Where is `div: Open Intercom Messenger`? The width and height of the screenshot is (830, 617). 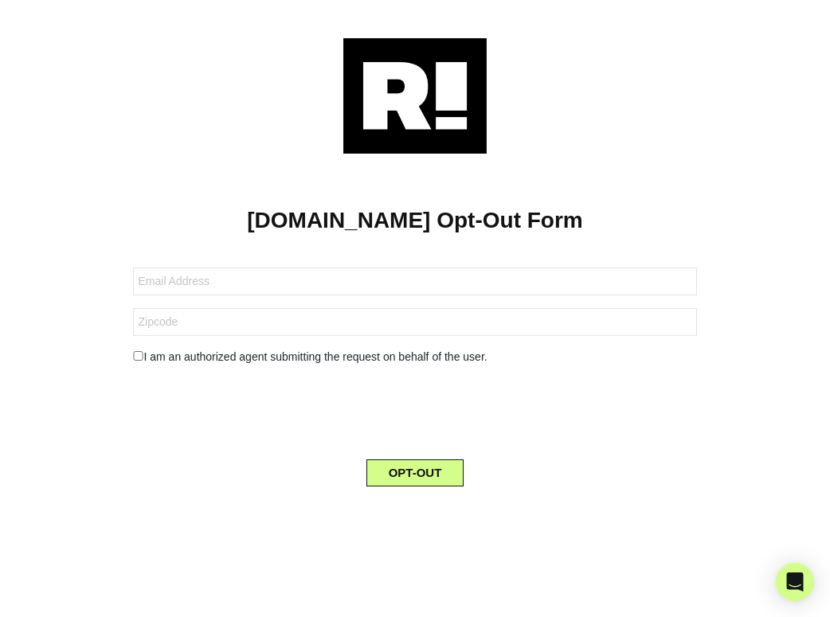
div: Open Intercom Messenger is located at coordinates (795, 582).